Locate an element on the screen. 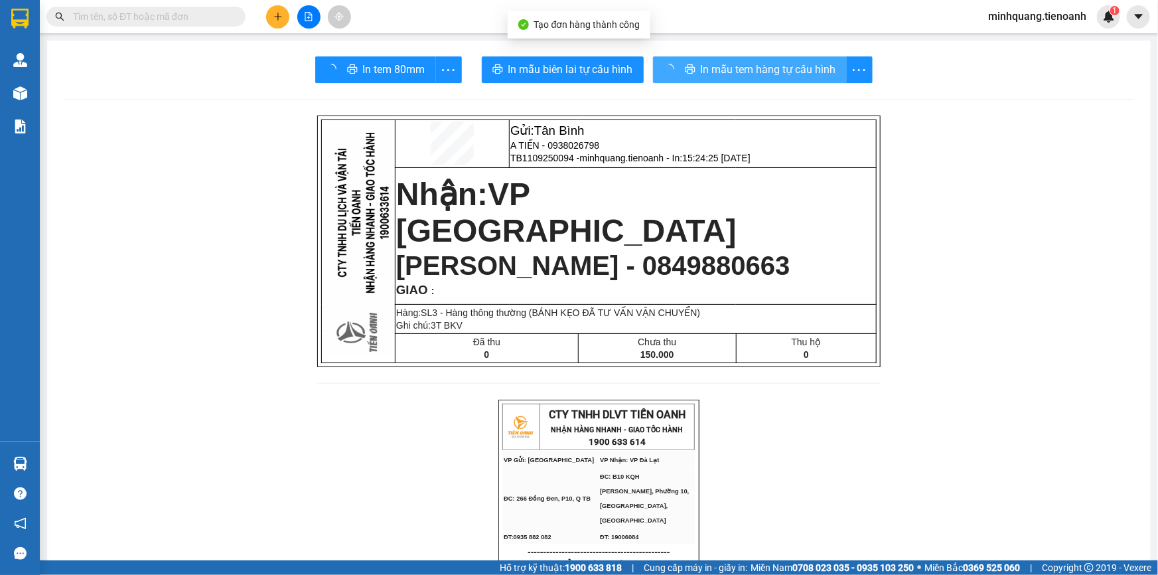 This screenshot has width=1158, height=575. input: Tìm tên, số ĐT hoặc mã đơn is located at coordinates (151, 17).